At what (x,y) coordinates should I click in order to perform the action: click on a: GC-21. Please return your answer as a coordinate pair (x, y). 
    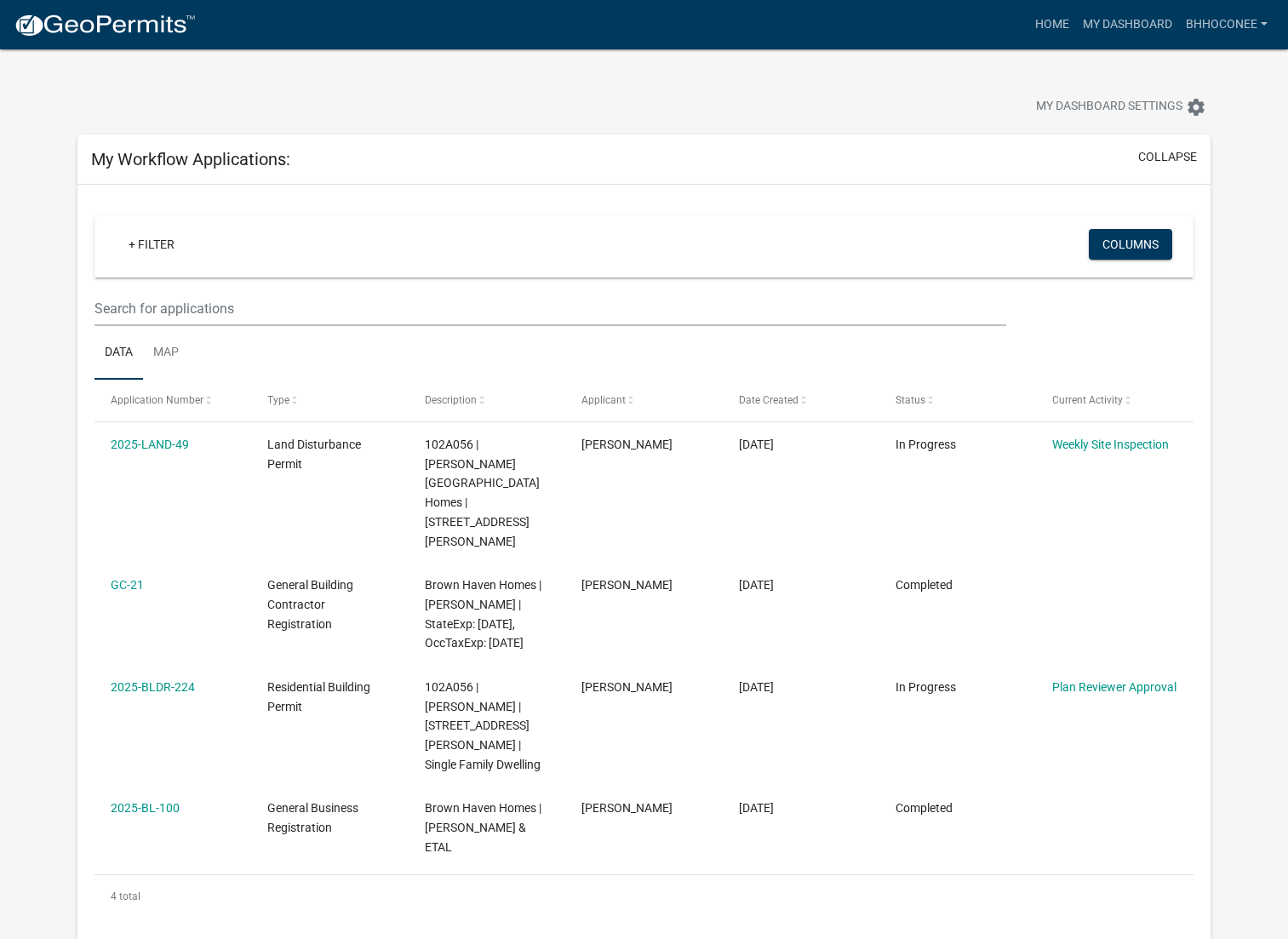
    Looking at the image, I should click on (127, 585).